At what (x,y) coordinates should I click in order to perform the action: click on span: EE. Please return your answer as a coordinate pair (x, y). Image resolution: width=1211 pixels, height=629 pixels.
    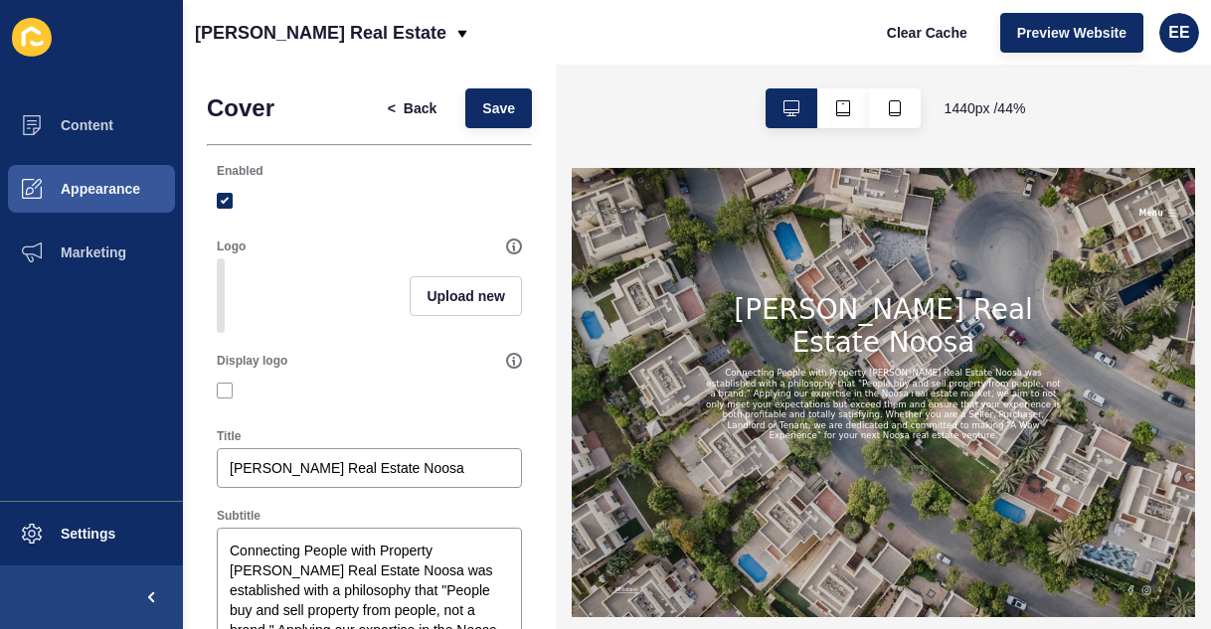
    Looking at the image, I should click on (1178, 33).